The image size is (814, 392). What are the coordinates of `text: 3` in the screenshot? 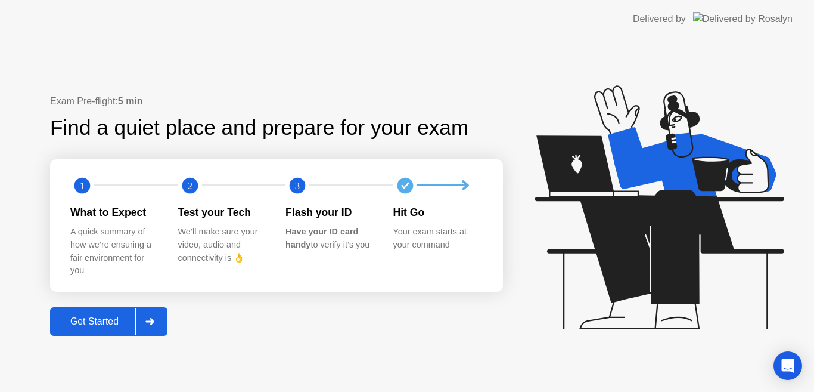 It's located at (298, 185).